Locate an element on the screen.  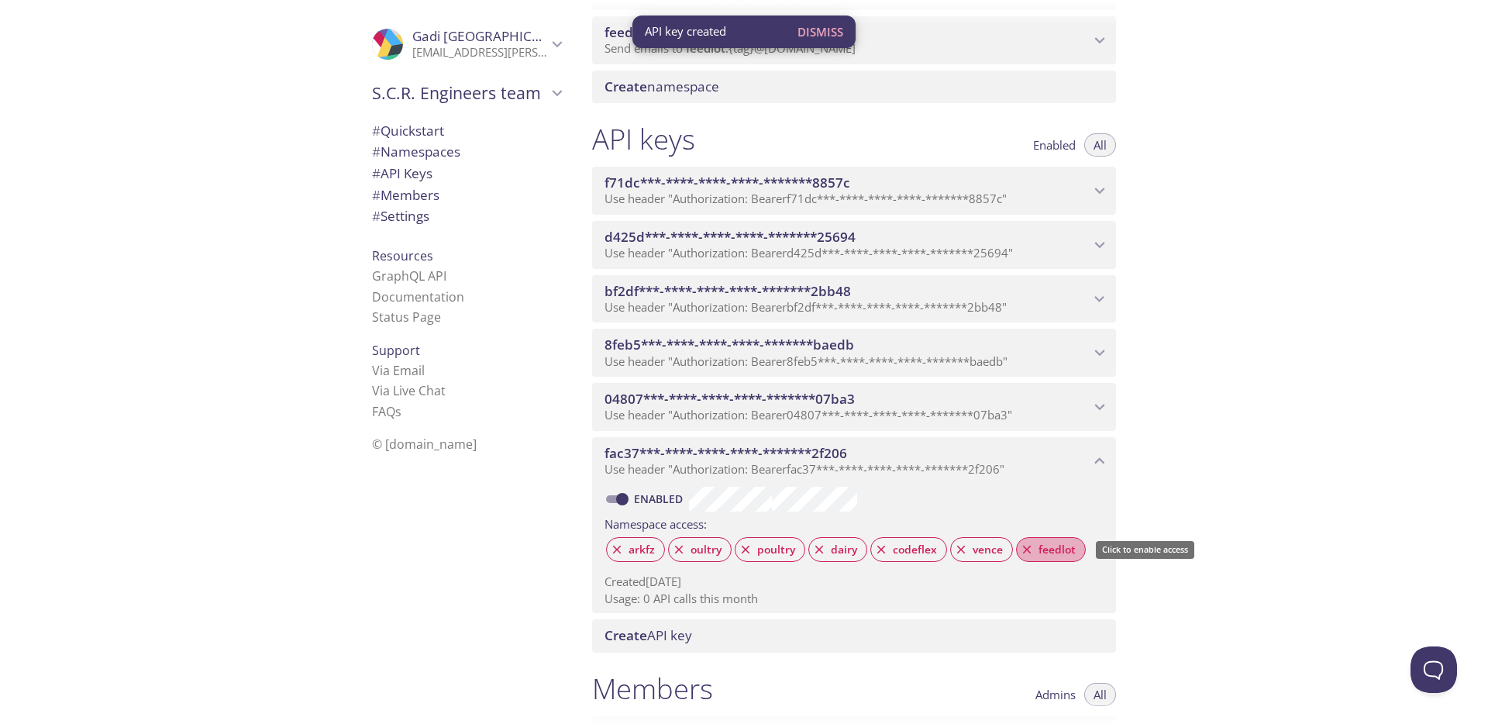
div: feedlot namespace is located at coordinates (854, 40).